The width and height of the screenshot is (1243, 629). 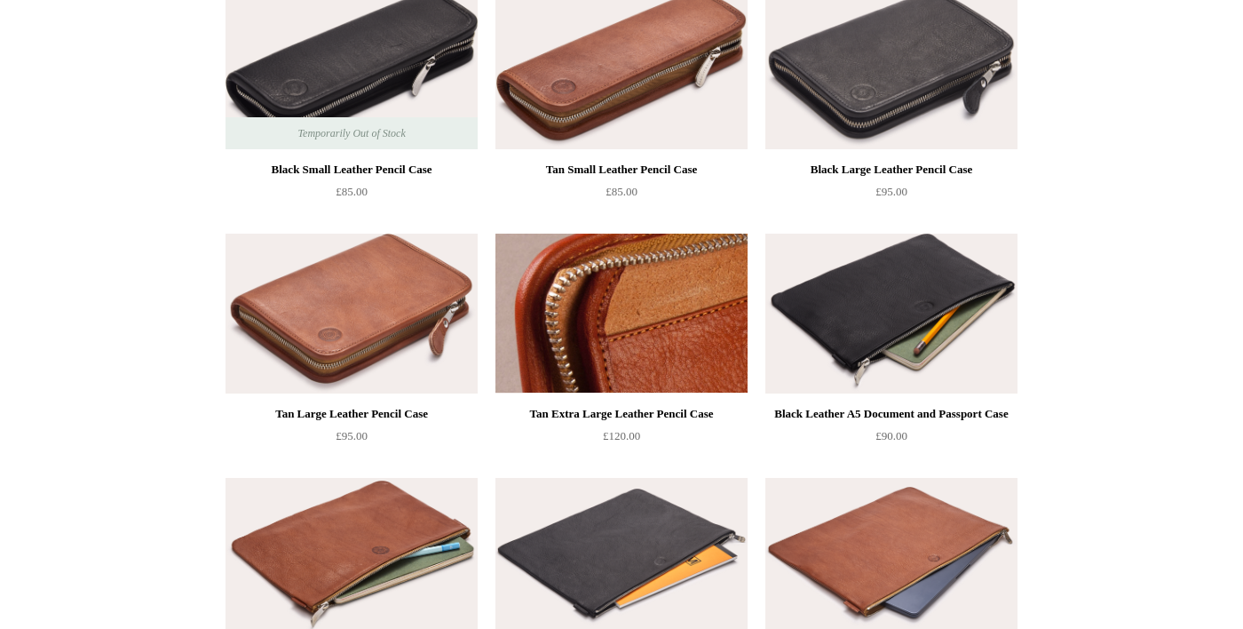 I want to click on a: Black Leather A5 Document and Passport Case £90.00, so click(x=892, y=440).